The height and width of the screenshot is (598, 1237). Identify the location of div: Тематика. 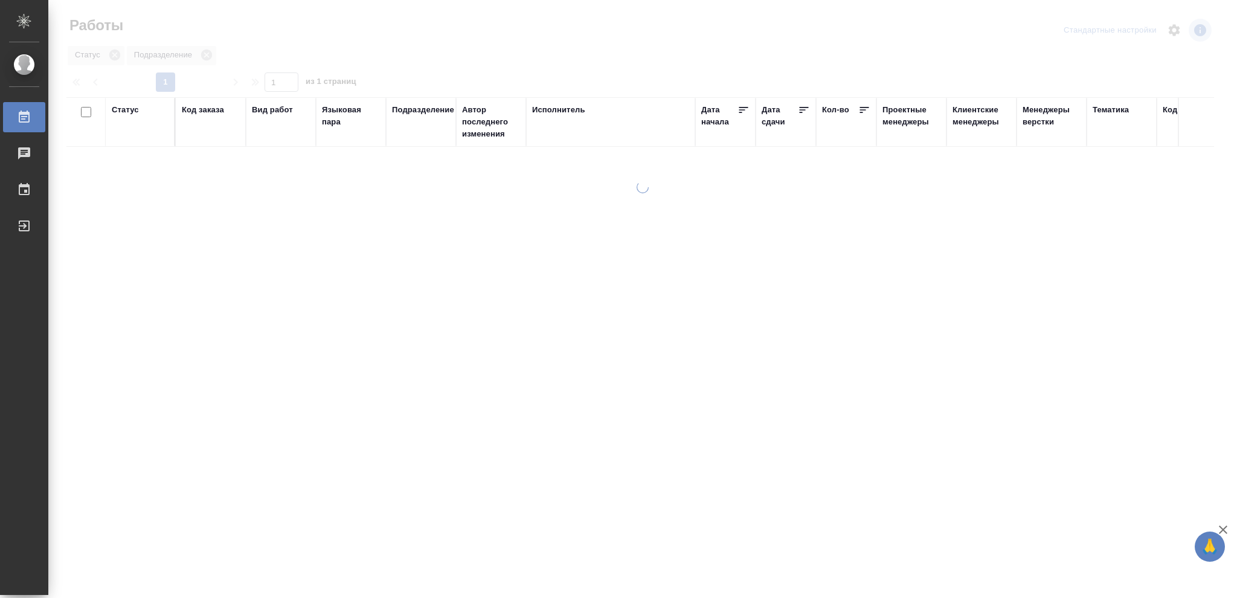
(1110, 110).